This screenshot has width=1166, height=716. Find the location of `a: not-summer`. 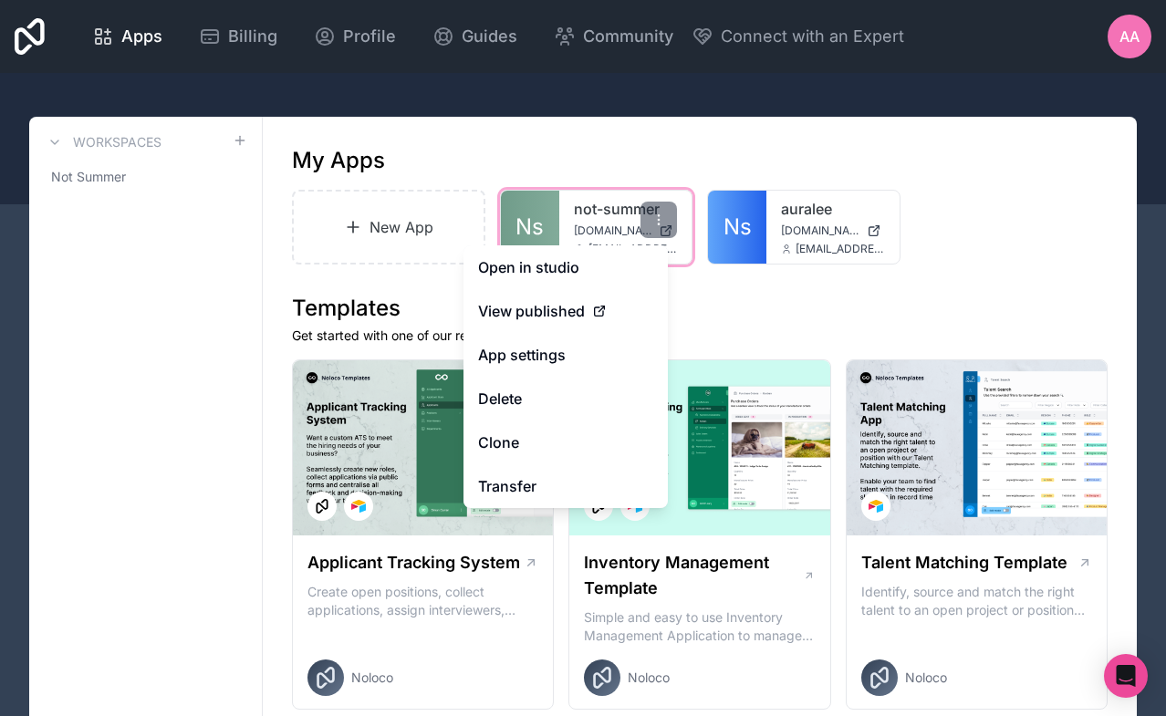

a: not-summer is located at coordinates (626, 209).